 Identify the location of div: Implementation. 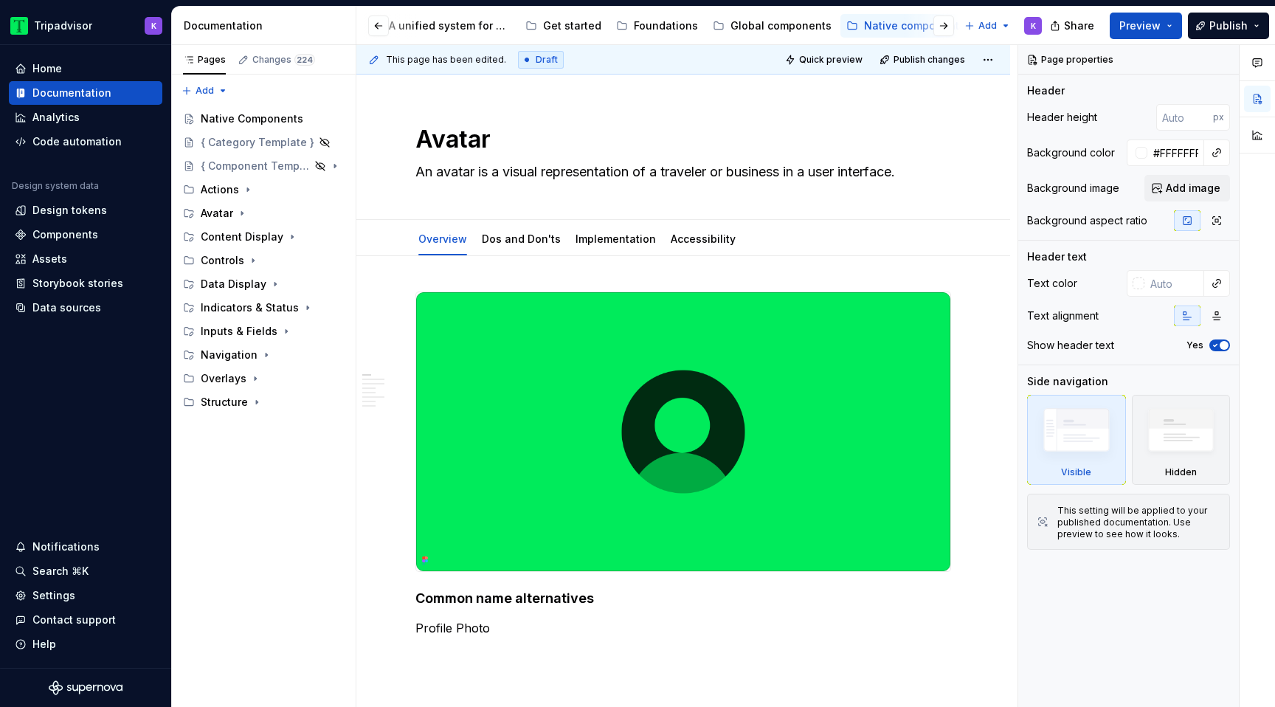
(616, 238).